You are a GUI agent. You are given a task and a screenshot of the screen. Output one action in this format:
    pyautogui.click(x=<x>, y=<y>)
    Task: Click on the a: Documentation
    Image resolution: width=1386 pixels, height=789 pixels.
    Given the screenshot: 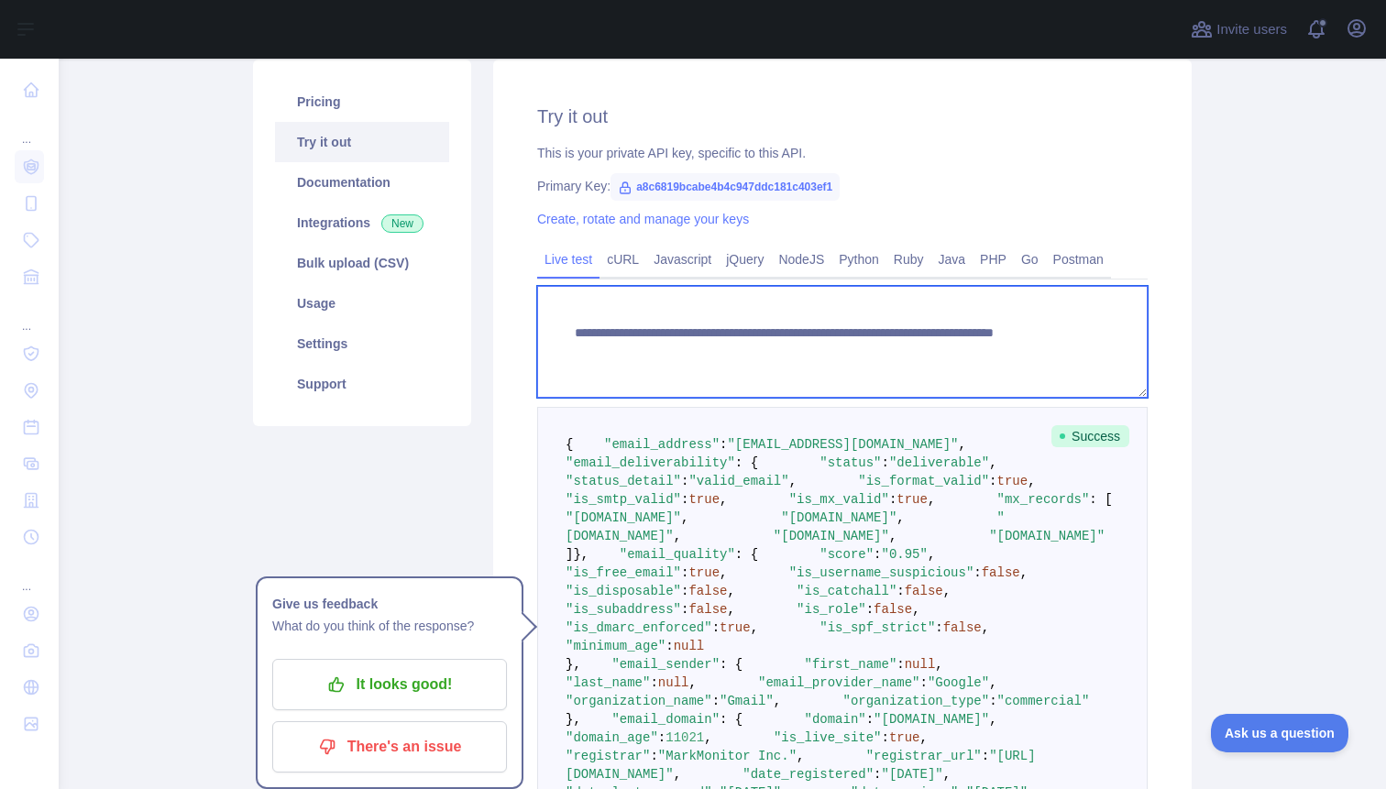 What is the action you would take?
    pyautogui.click(x=362, y=182)
    